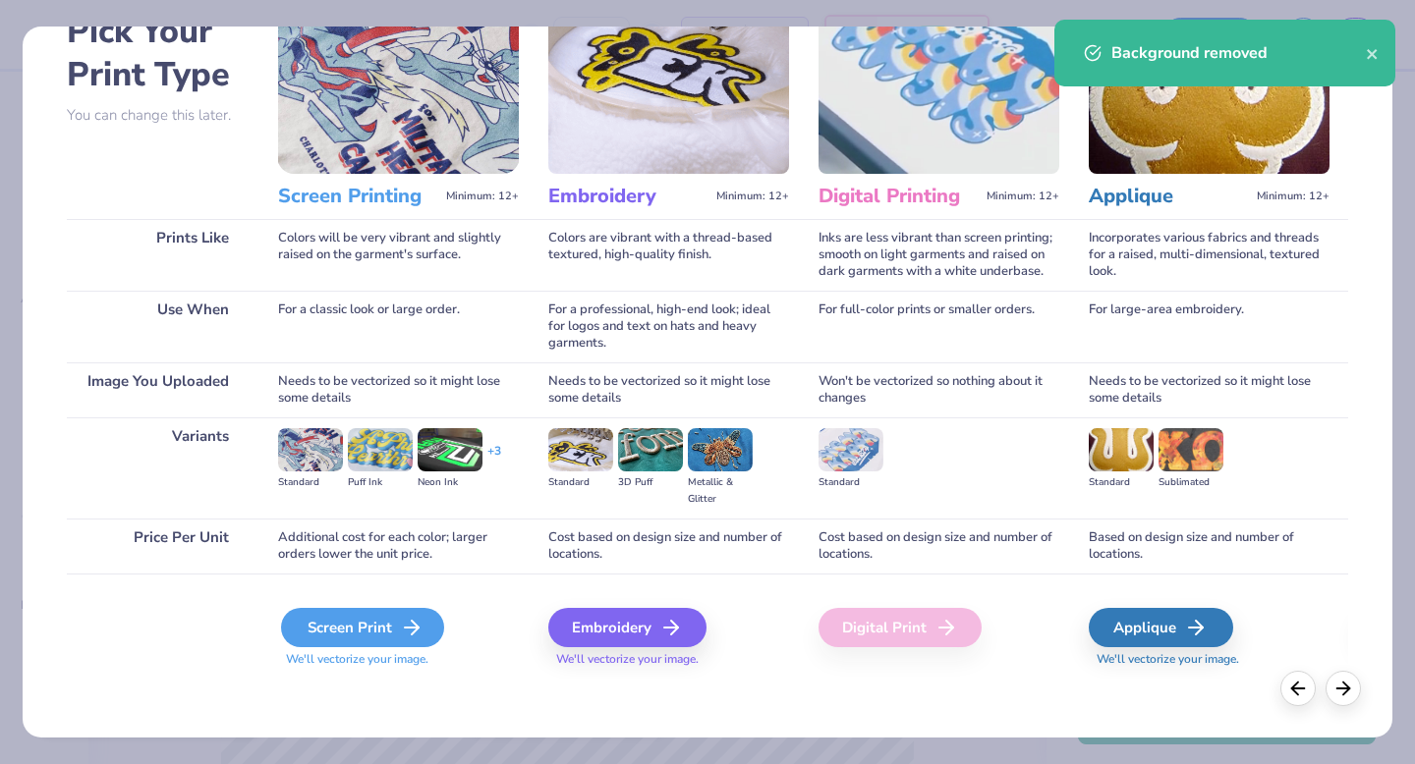 This screenshot has width=1415, height=764. I want to click on div: For a classic look or large order., so click(398, 326).